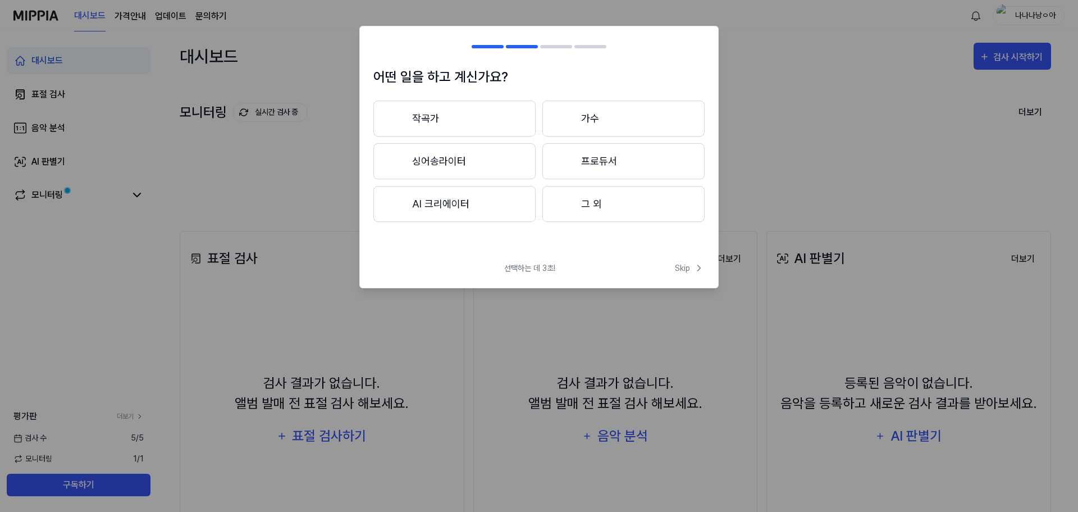 This screenshot has height=512, width=1078. Describe the element at coordinates (623, 118) in the screenshot. I see `button: 가수` at that location.